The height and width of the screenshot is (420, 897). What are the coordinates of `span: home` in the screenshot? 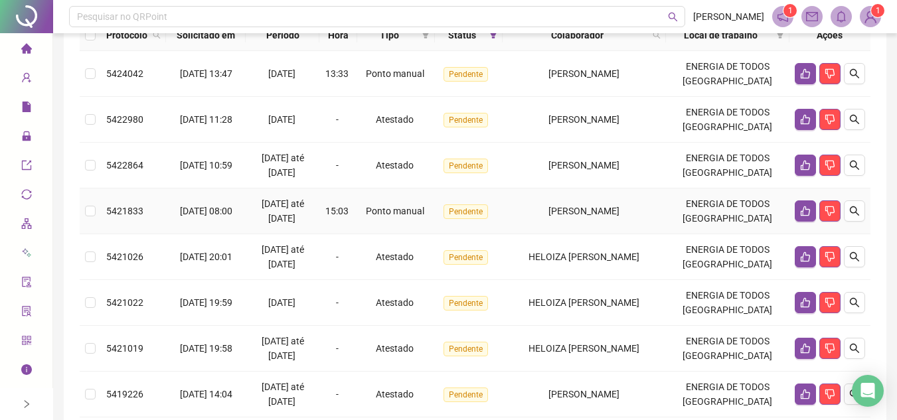 It's located at (27, 50).